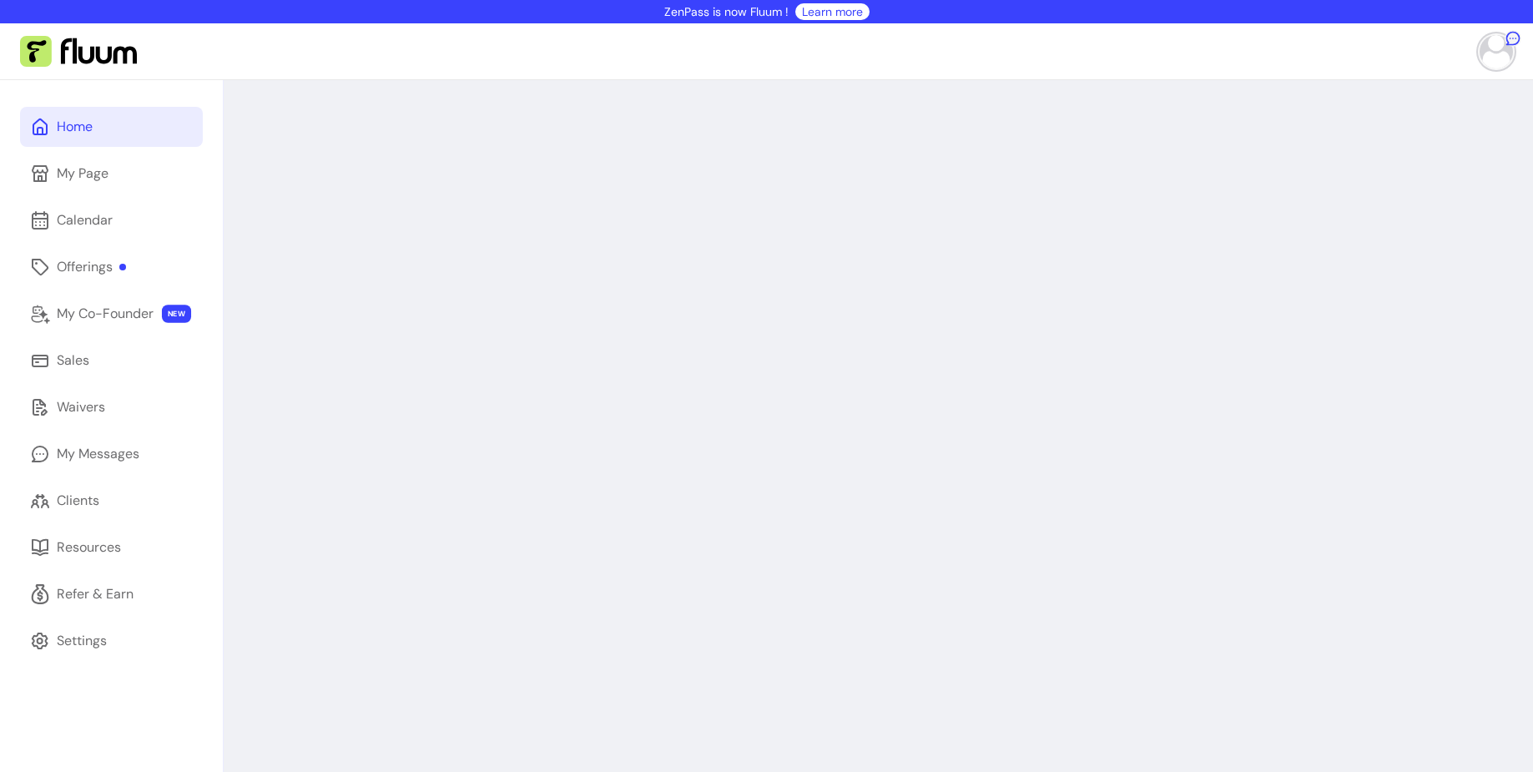 The width and height of the screenshot is (1533, 772). Describe the element at coordinates (84, 220) in the screenshot. I see `div: Calendar` at that location.